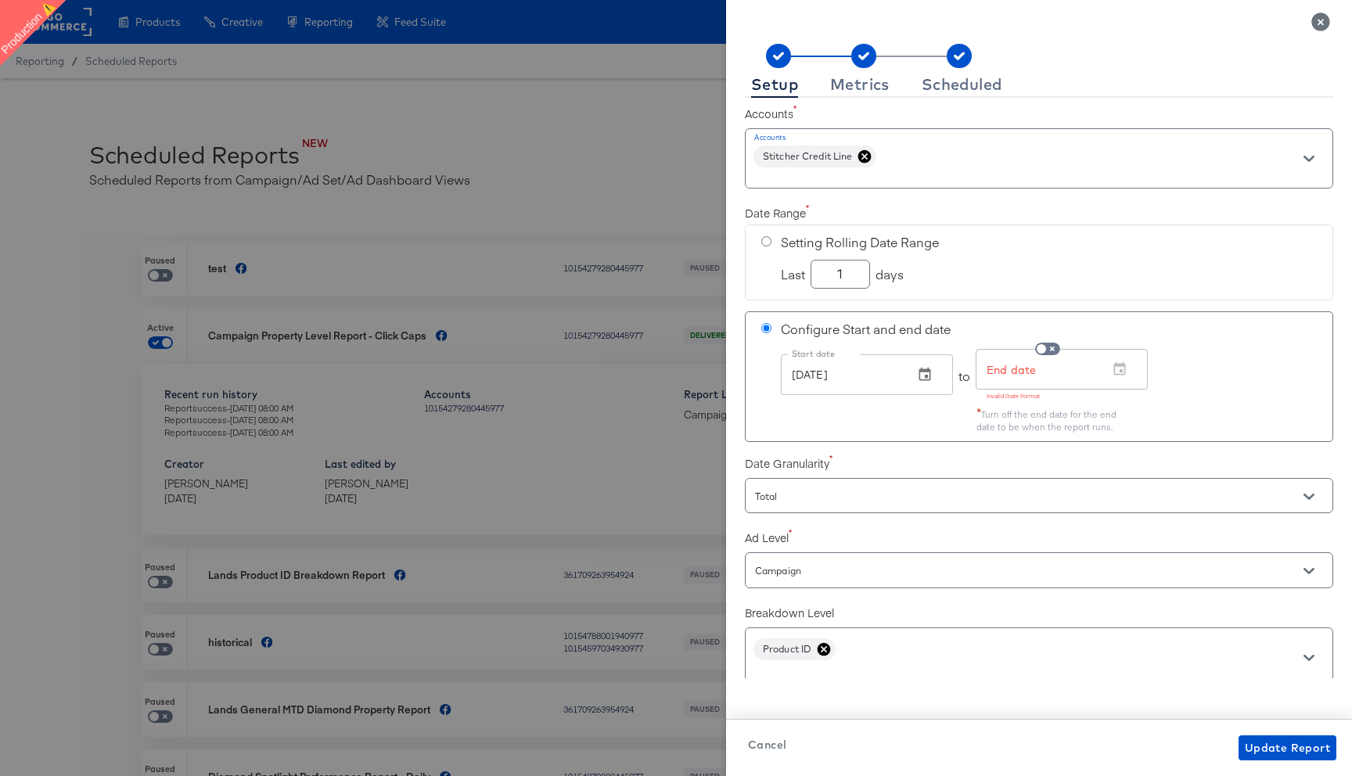 The width and height of the screenshot is (1352, 776). I want to click on span: Product ID, so click(787, 649).